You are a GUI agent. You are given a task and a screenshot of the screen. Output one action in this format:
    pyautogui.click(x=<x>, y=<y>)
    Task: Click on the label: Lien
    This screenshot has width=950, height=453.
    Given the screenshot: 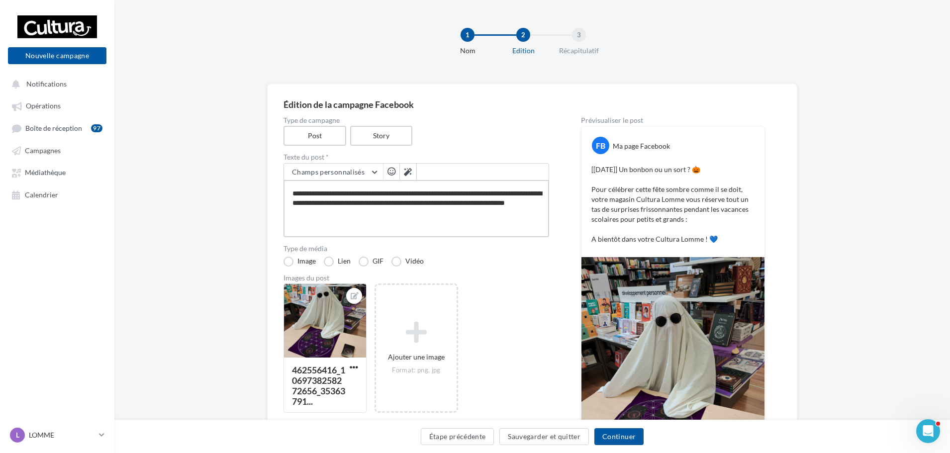 What is the action you would take?
    pyautogui.click(x=337, y=262)
    